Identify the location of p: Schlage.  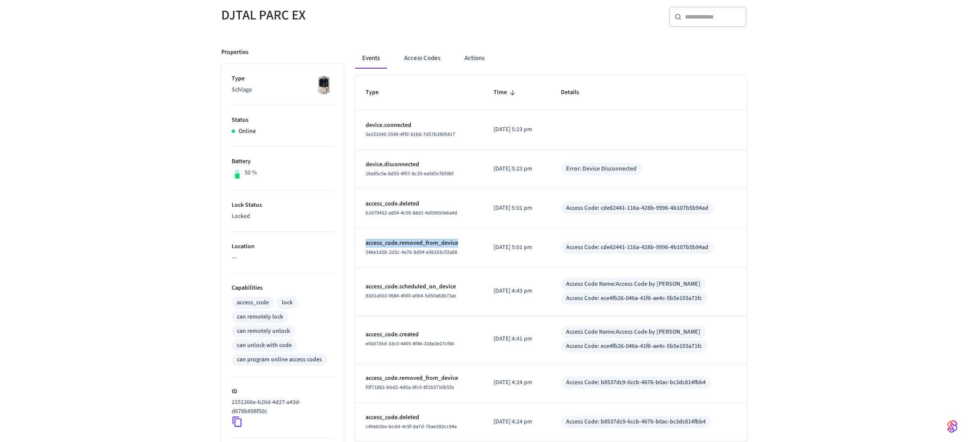
(283, 90).